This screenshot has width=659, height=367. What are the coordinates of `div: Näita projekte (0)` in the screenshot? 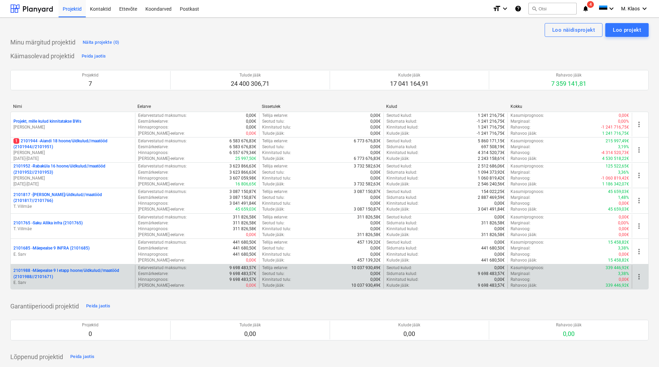 It's located at (101, 42).